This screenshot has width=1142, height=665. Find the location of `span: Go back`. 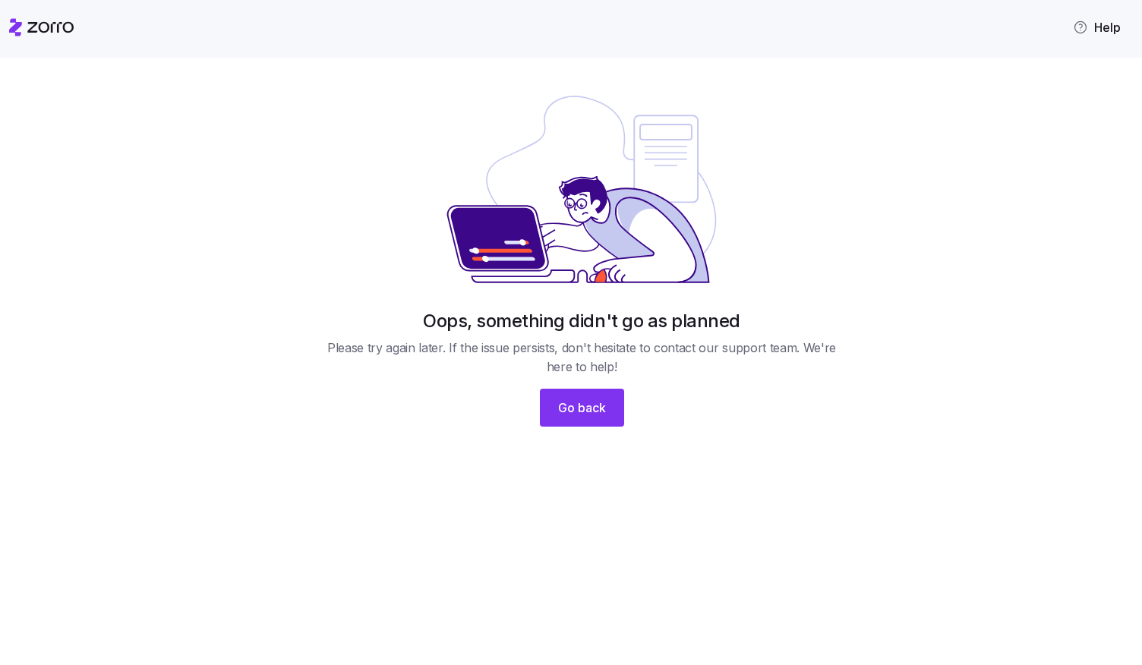

span: Go back is located at coordinates (582, 408).